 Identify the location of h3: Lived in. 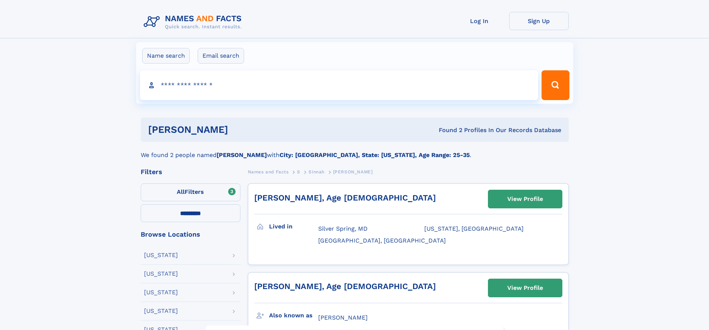
(294, 227).